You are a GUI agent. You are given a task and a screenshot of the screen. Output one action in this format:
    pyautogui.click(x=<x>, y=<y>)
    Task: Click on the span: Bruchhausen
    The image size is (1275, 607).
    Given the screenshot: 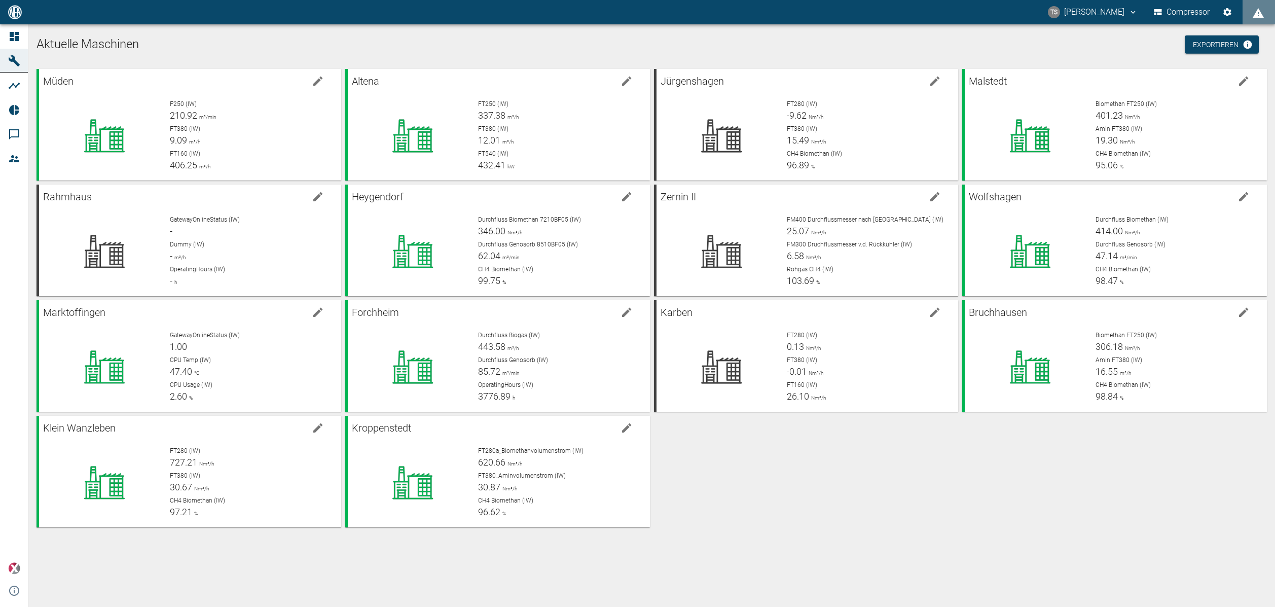 What is the action you would take?
    pyautogui.click(x=997, y=312)
    